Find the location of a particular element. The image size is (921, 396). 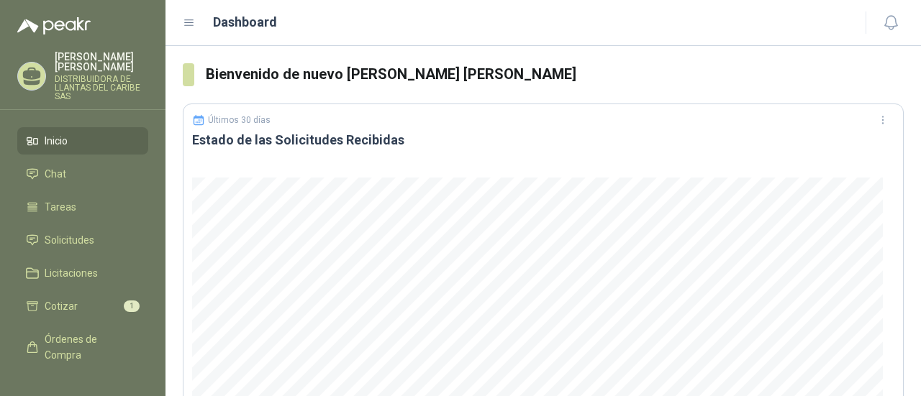

a: Licitaciones is located at coordinates (83, 273).